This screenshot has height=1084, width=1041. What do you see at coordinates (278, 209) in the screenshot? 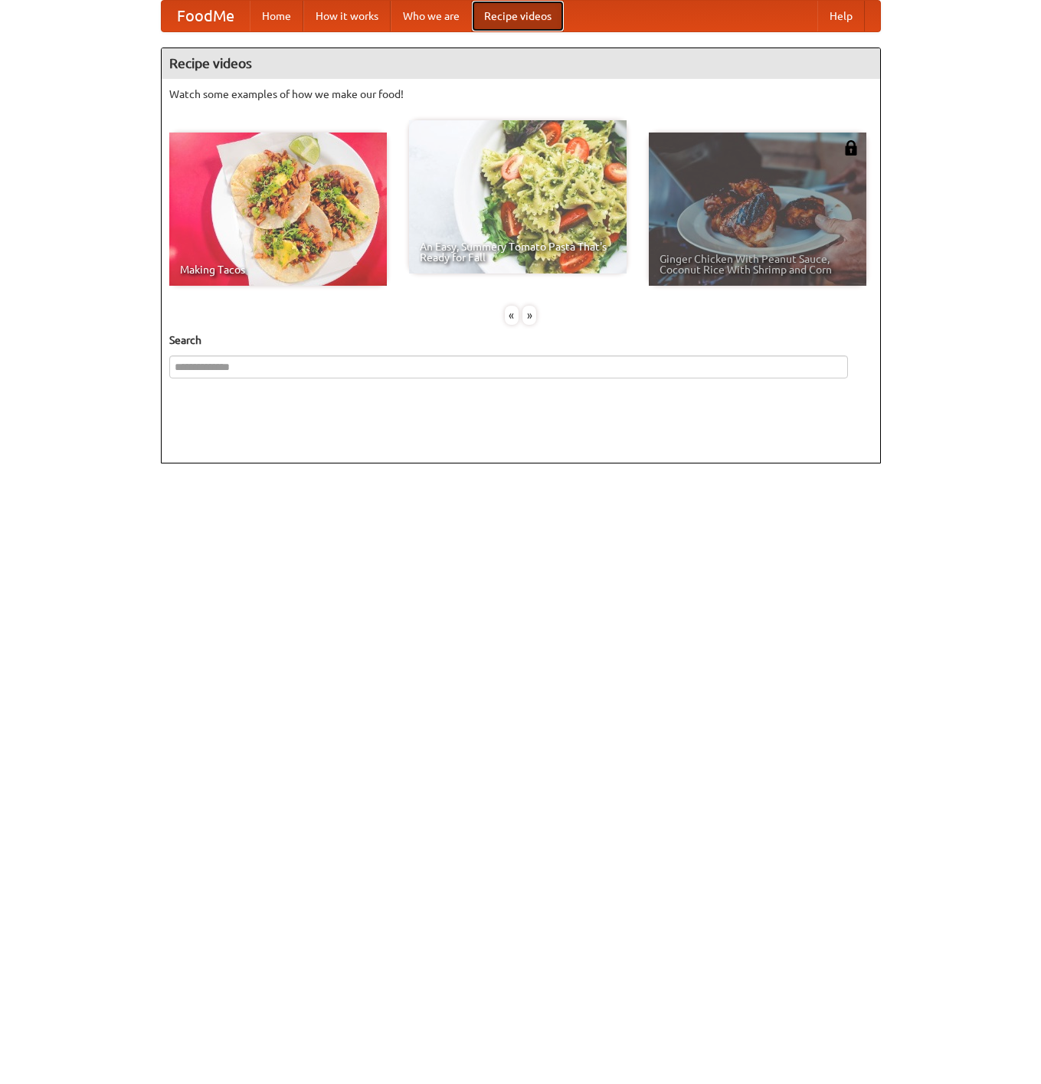
I see `a: Making Tacos` at bounding box center [278, 209].